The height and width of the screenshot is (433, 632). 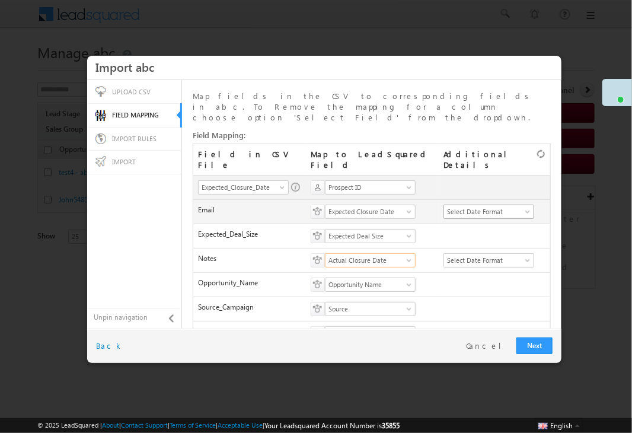 I want to click on a: About, so click(x=110, y=424).